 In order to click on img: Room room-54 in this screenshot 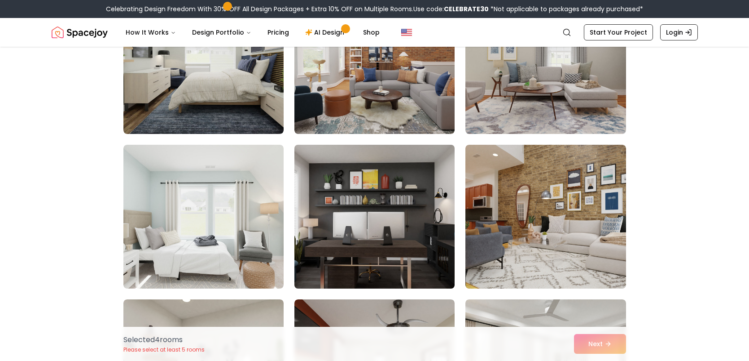, I will do `click(546, 216)`.